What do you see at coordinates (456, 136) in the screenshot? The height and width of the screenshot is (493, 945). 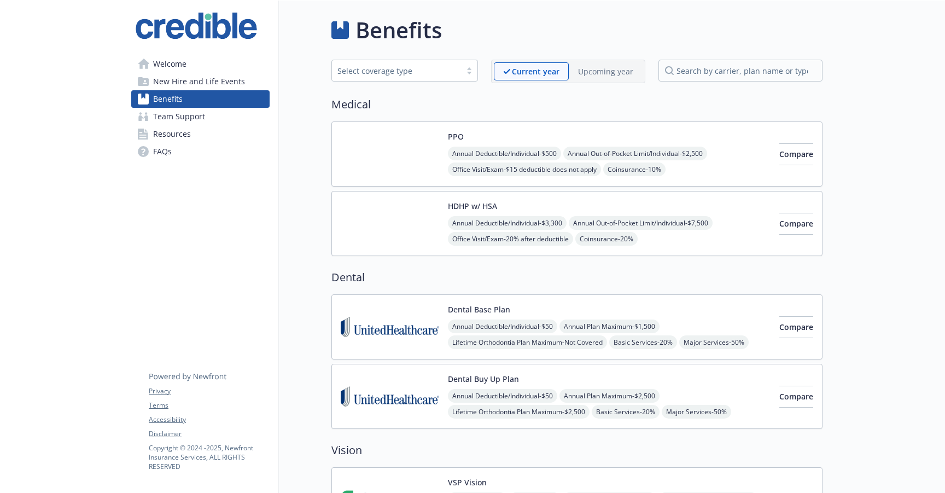 I see `button: PPO` at bounding box center [456, 136].